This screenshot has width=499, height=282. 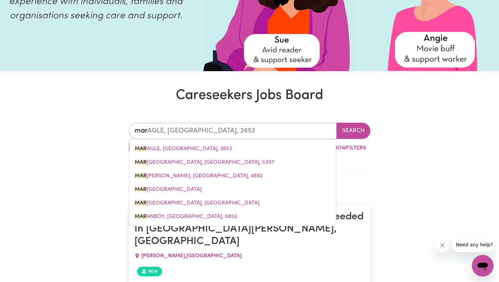 What do you see at coordinates (232, 183) in the screenshot?
I see `div: menu-options` at bounding box center [232, 183].